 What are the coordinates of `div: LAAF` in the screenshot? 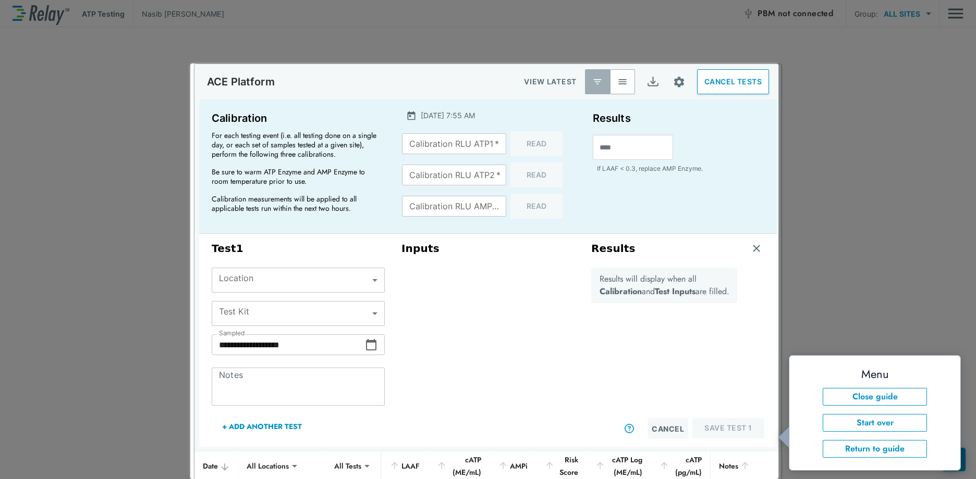 It's located at (404, 466).